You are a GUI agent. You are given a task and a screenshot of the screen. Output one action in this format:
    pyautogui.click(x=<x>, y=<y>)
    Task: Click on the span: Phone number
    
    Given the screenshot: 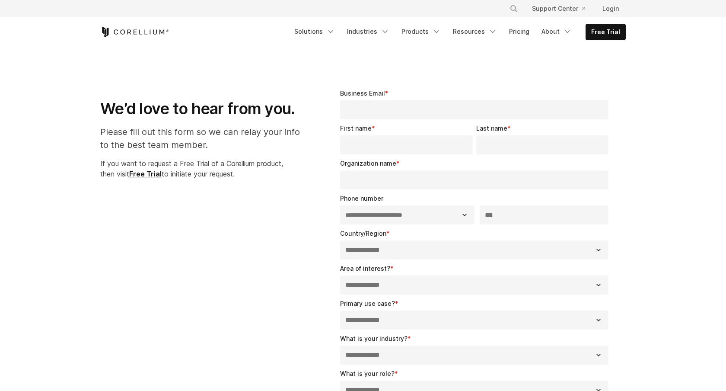 What is the action you would take?
    pyautogui.click(x=362, y=198)
    